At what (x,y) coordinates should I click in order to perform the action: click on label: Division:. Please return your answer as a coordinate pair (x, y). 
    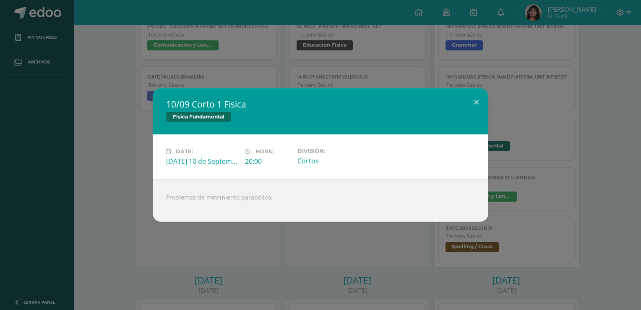
    Looking at the image, I should click on (334, 151).